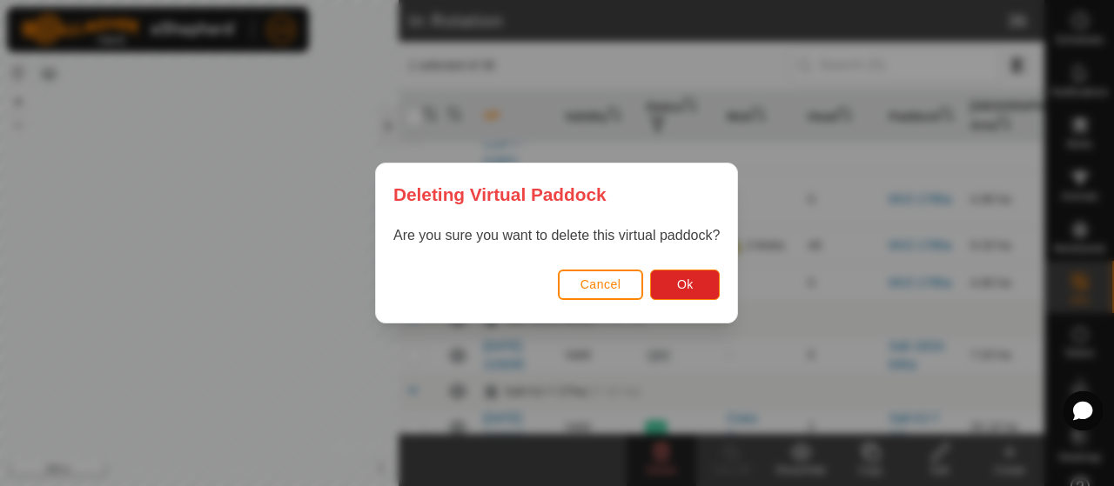  What do you see at coordinates (685, 285) in the screenshot?
I see `span: Ok` at bounding box center [685, 285].